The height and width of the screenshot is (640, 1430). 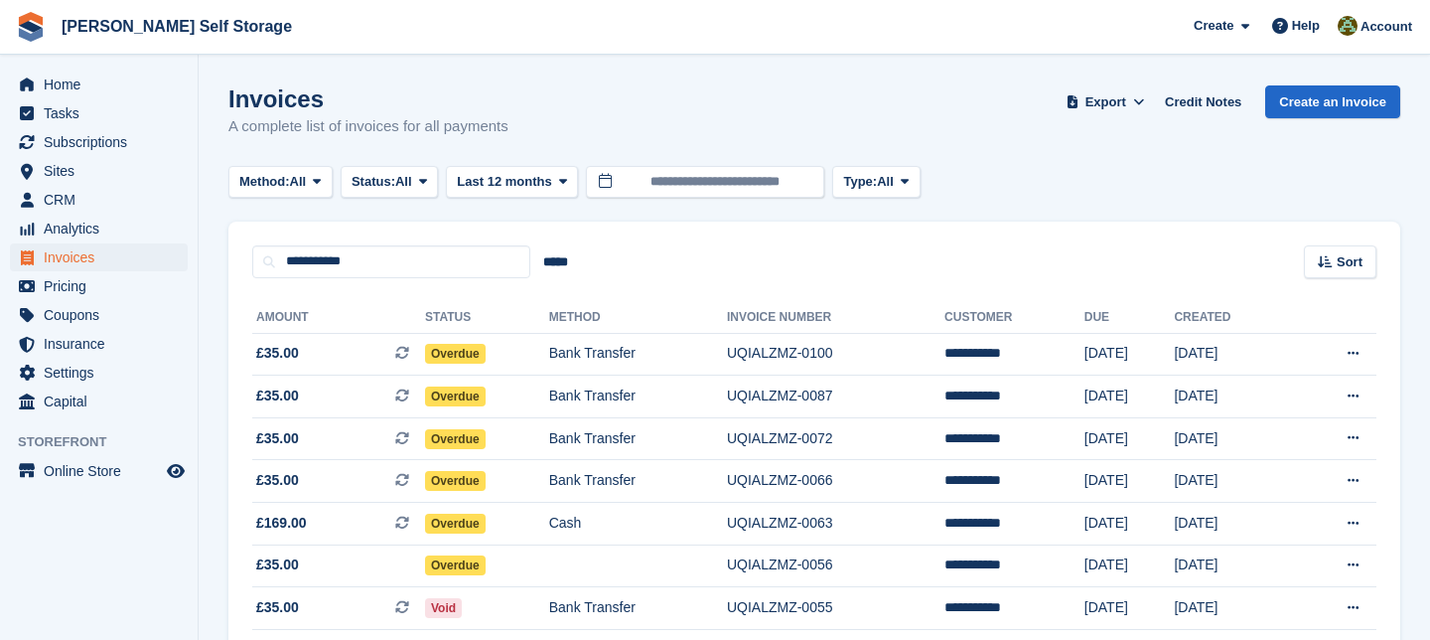 I want to click on span: Insurance, so click(x=103, y=344).